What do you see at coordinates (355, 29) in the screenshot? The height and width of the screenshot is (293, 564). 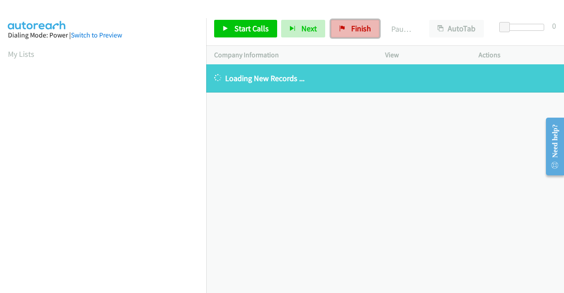 I see `a: Finish` at bounding box center [355, 29].